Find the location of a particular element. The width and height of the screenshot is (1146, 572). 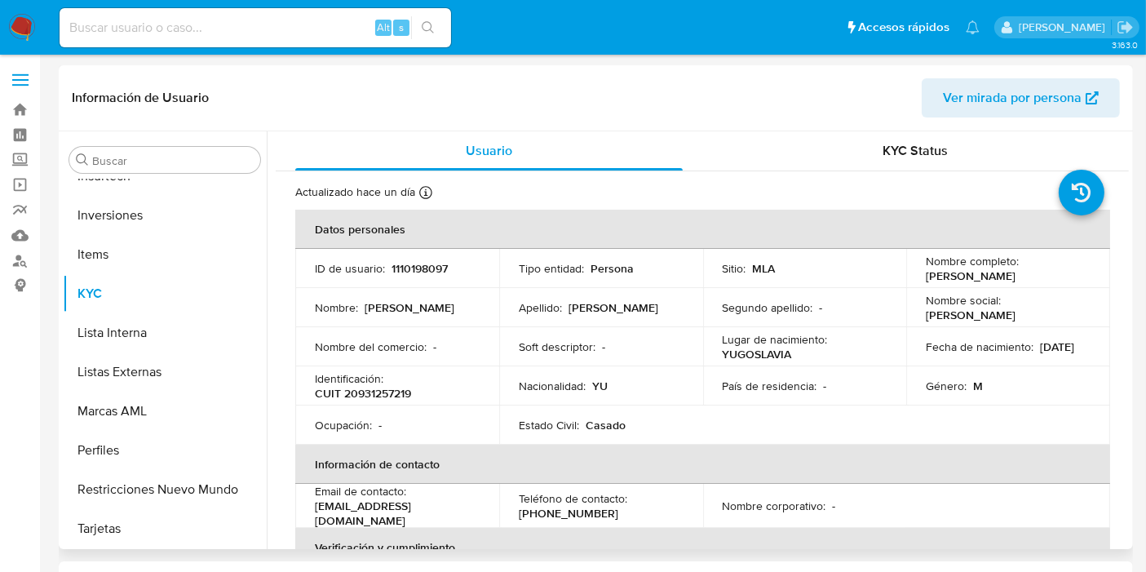

p: País de residencia : is located at coordinates (770, 386).